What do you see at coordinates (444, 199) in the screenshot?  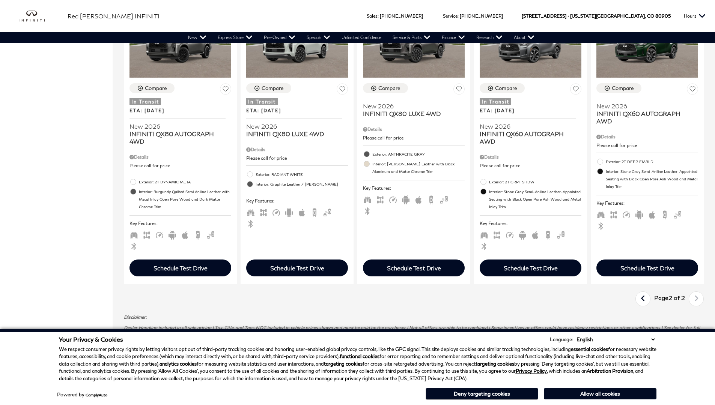 I see `span: Blind Spot Monitor` at bounding box center [444, 199].